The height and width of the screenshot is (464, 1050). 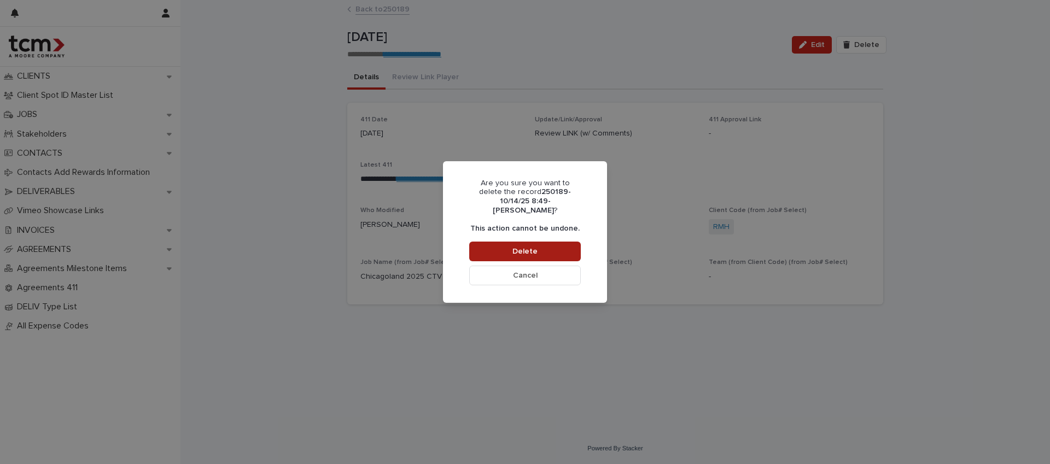 What do you see at coordinates (525, 252) in the screenshot?
I see `span: Delete` at bounding box center [525, 252].